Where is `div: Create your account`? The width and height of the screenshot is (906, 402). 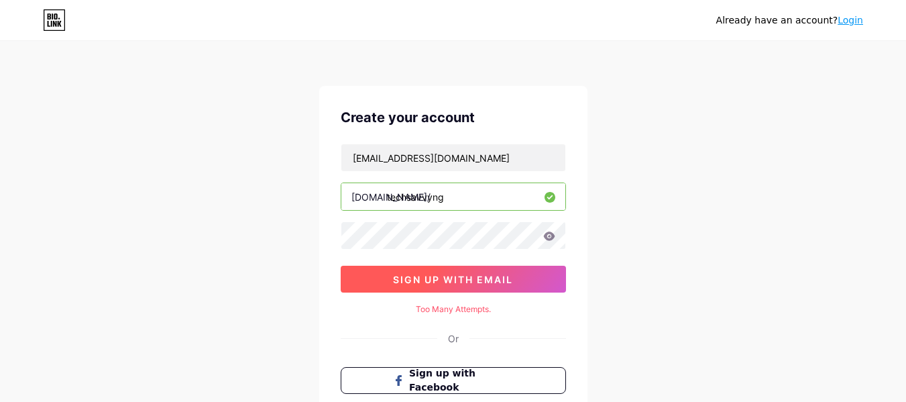
div: Create your account is located at coordinates (453, 117).